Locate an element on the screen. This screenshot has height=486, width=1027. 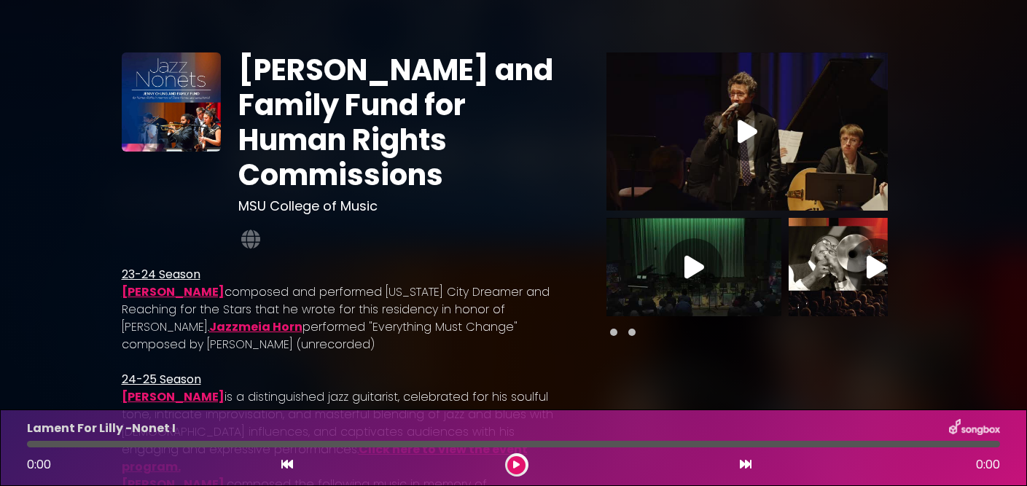
a: Jazzmeia Horn is located at coordinates (256, 326).